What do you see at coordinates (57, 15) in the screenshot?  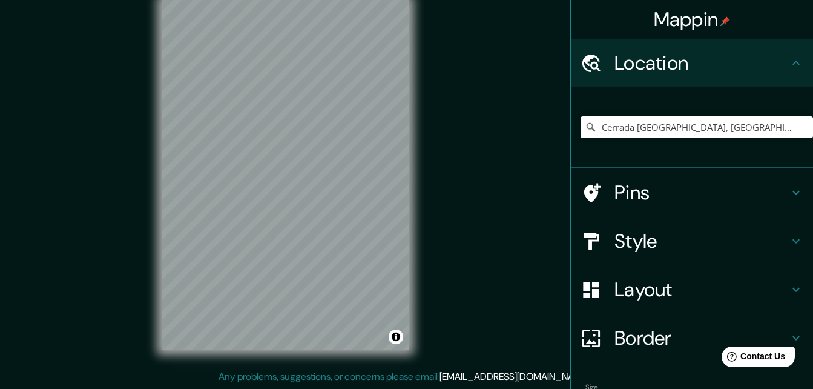 I see `span: Contact Us` at bounding box center [57, 15].